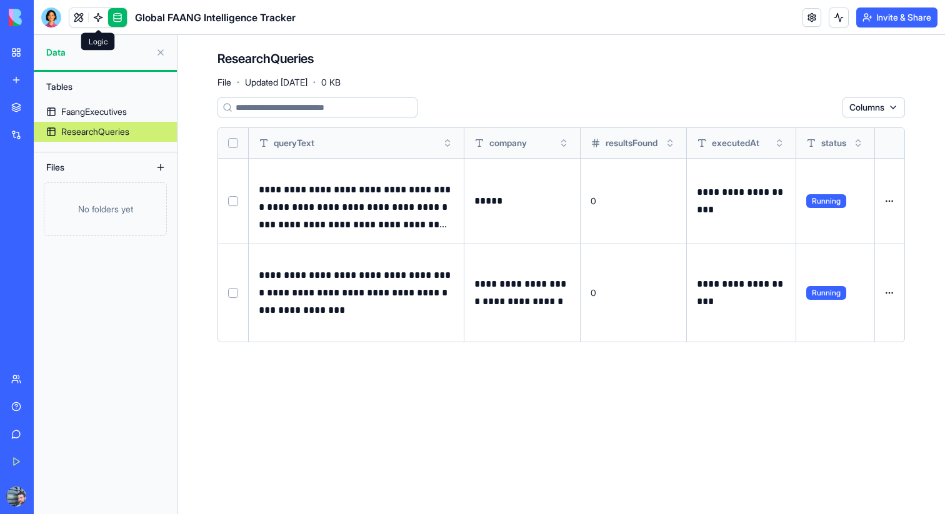 This screenshot has width=945, height=514. What do you see at coordinates (233, 143) in the screenshot?
I see `button: Select all` at bounding box center [233, 143].